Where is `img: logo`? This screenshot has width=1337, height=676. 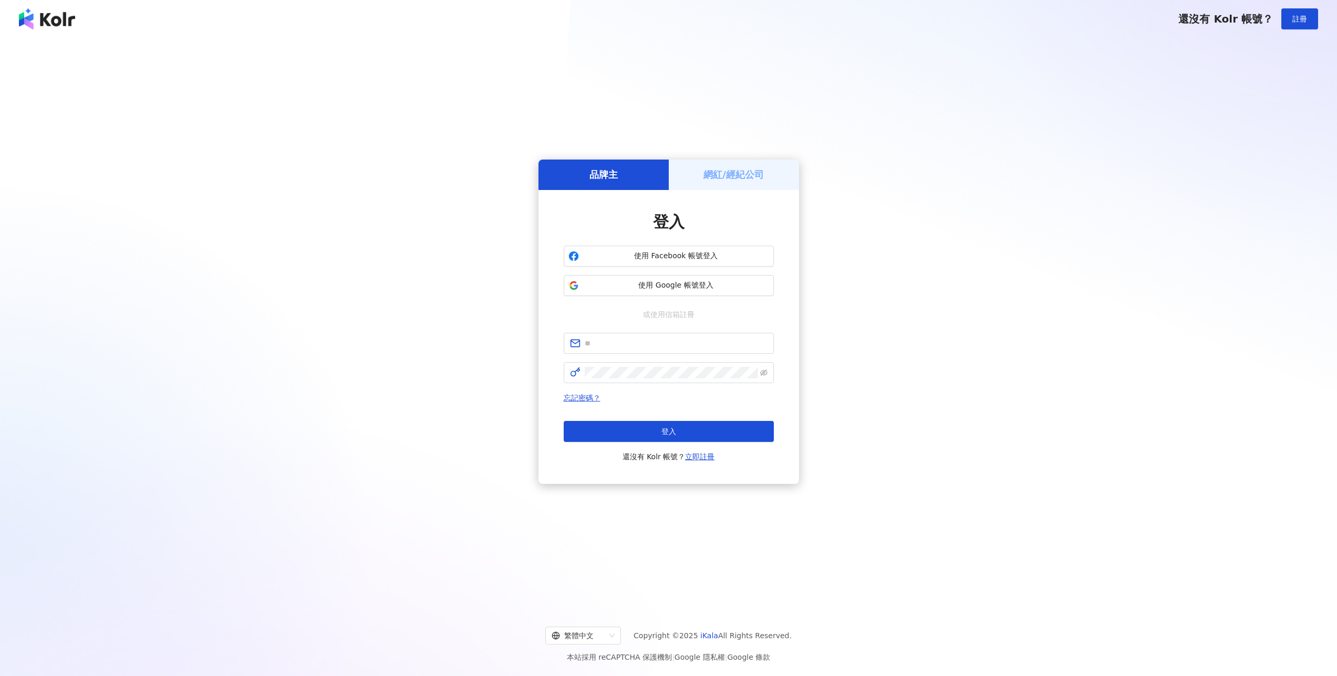
img: logo is located at coordinates (47, 19).